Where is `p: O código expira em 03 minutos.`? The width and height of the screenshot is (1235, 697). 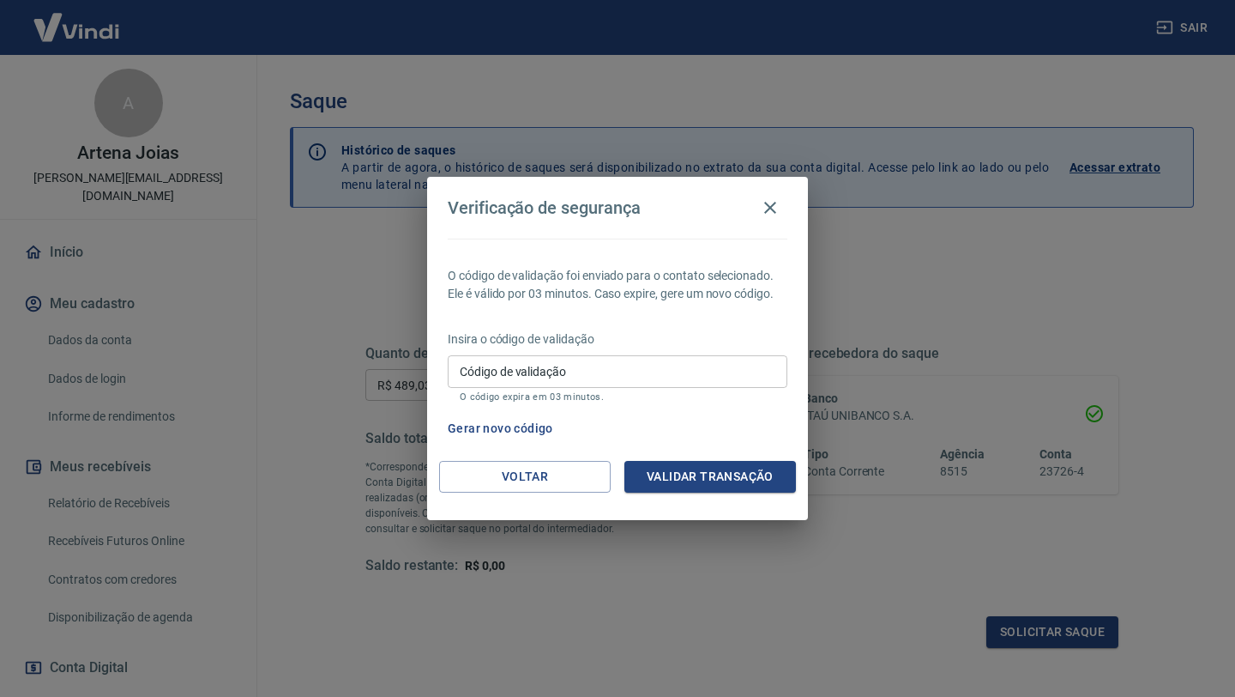
p: O código expira em 03 minutos. is located at coordinates (618, 396).